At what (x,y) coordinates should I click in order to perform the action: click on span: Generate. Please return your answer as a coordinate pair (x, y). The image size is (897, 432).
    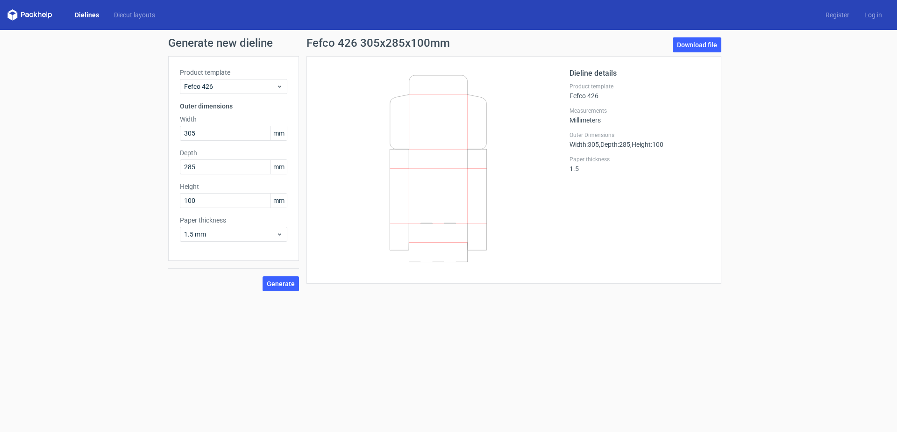
    Looking at the image, I should click on (281, 284).